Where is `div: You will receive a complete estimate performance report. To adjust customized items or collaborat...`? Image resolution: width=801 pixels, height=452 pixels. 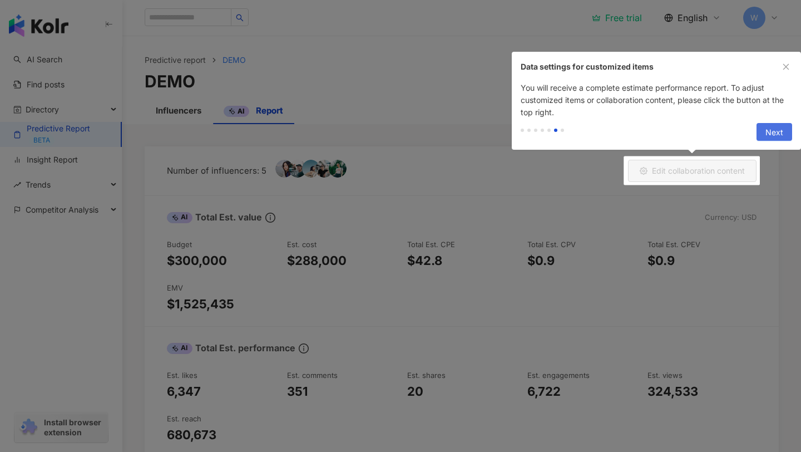 div: You will receive a complete estimate performance report. To adjust customized items or collaborat... is located at coordinates (656, 100).